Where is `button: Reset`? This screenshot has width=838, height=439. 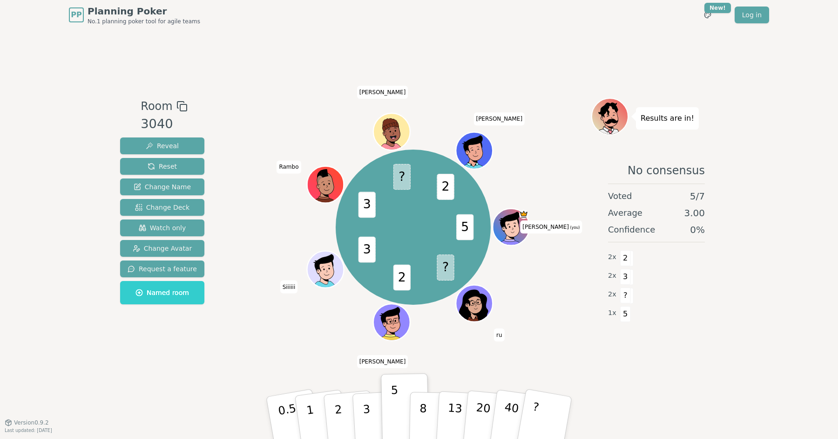 button: Reset is located at coordinates (162, 166).